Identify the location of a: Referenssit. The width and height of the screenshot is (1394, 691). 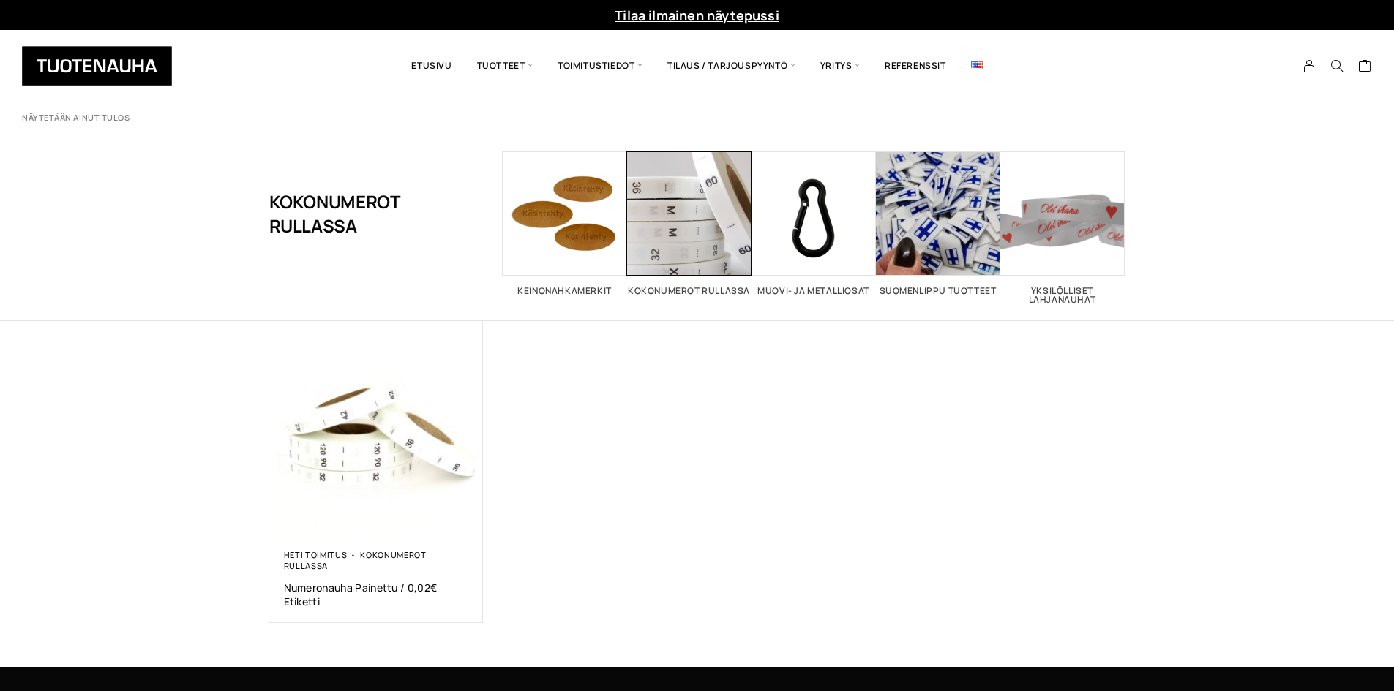
(915, 66).